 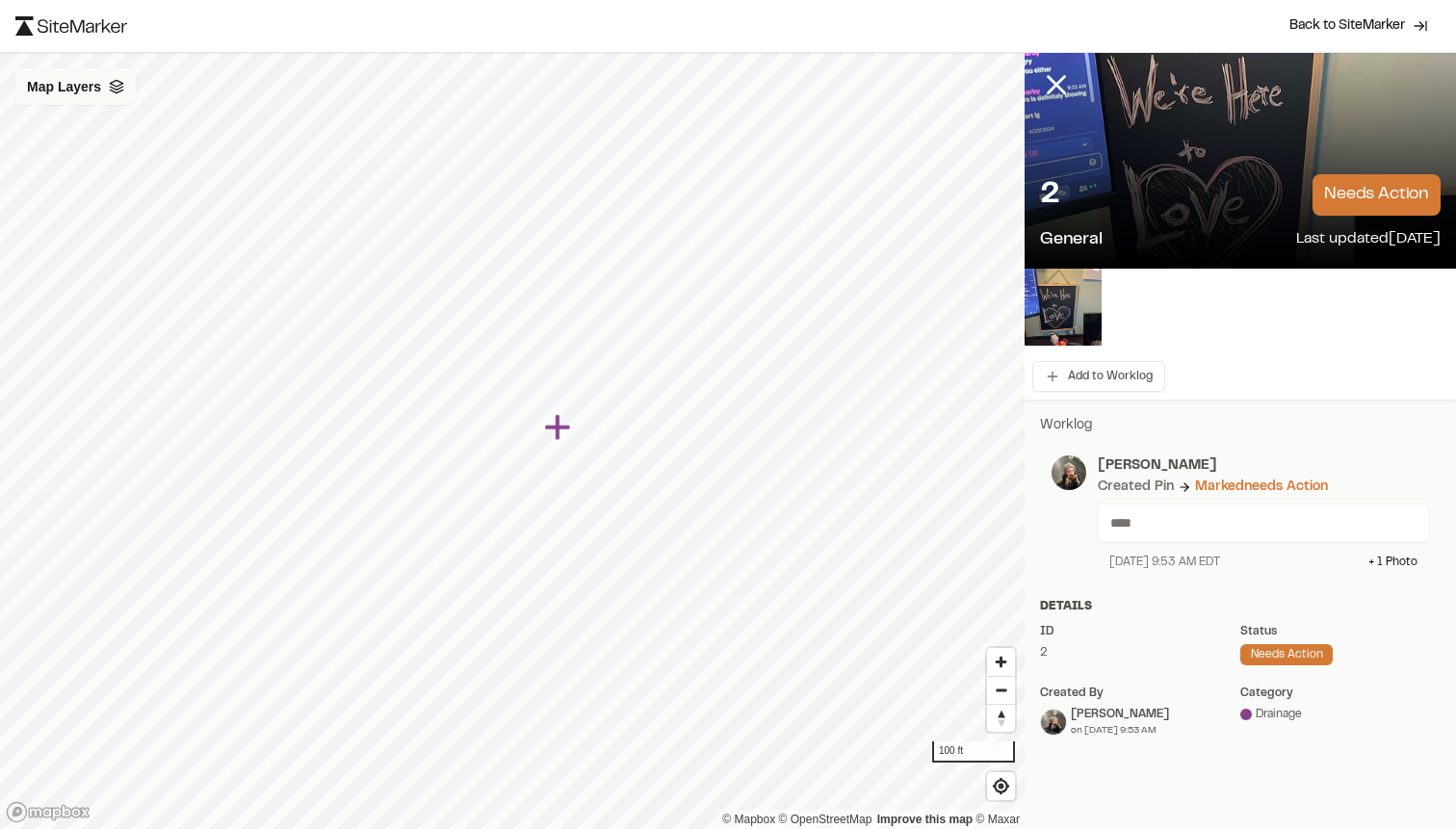 What do you see at coordinates (1140, 632) in the screenshot?
I see `div: ID` at bounding box center [1140, 632].